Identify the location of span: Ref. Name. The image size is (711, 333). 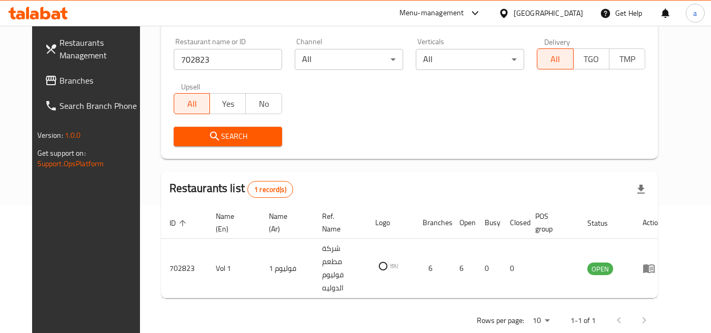
(338, 223).